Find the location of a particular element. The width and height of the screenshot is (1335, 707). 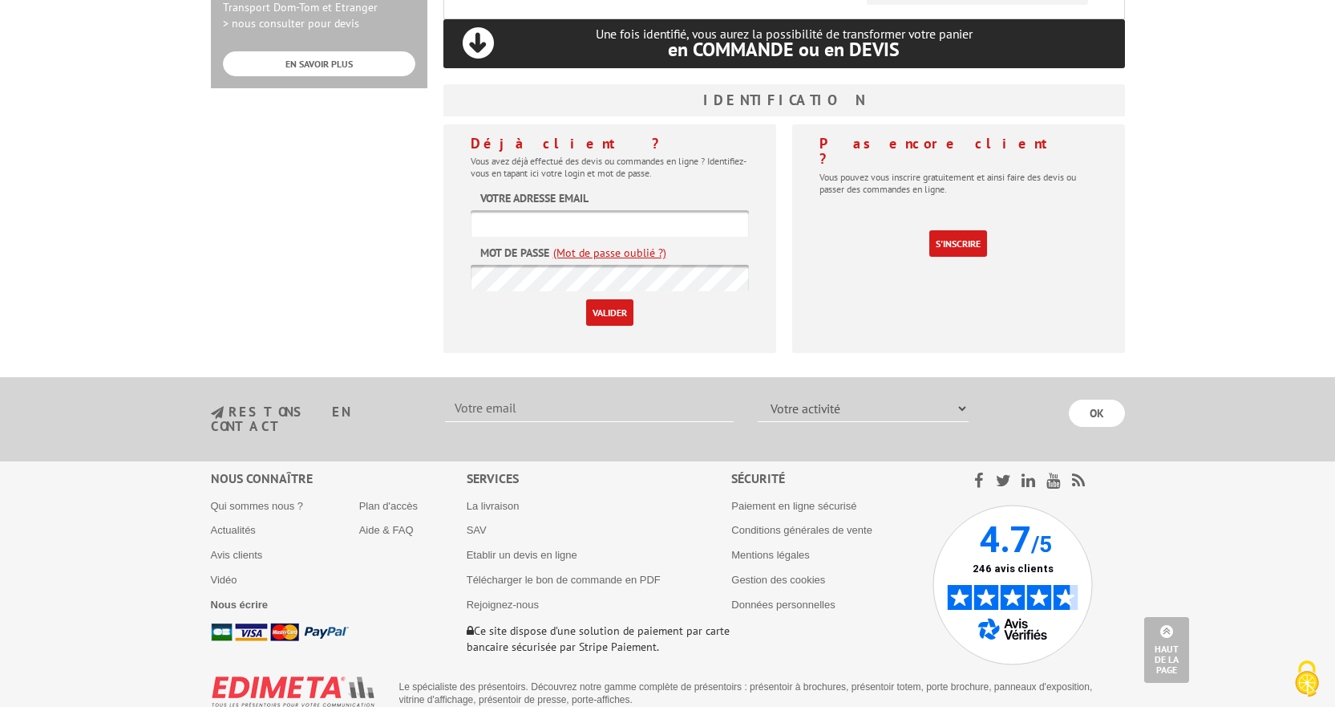

label: Votre adresse email is located at coordinates (534, 198).